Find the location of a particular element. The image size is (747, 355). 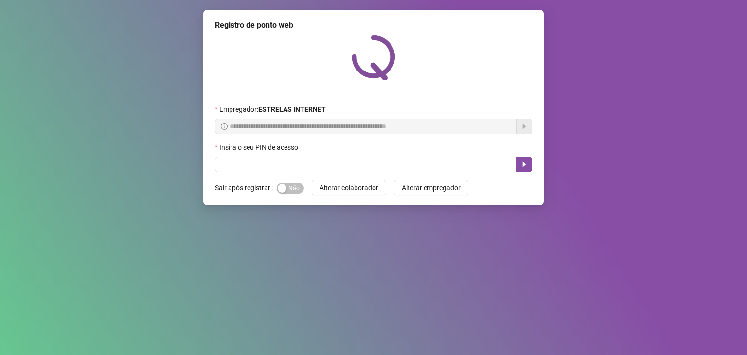

strong: ESTRELAS INTERNET is located at coordinates (292, 109).